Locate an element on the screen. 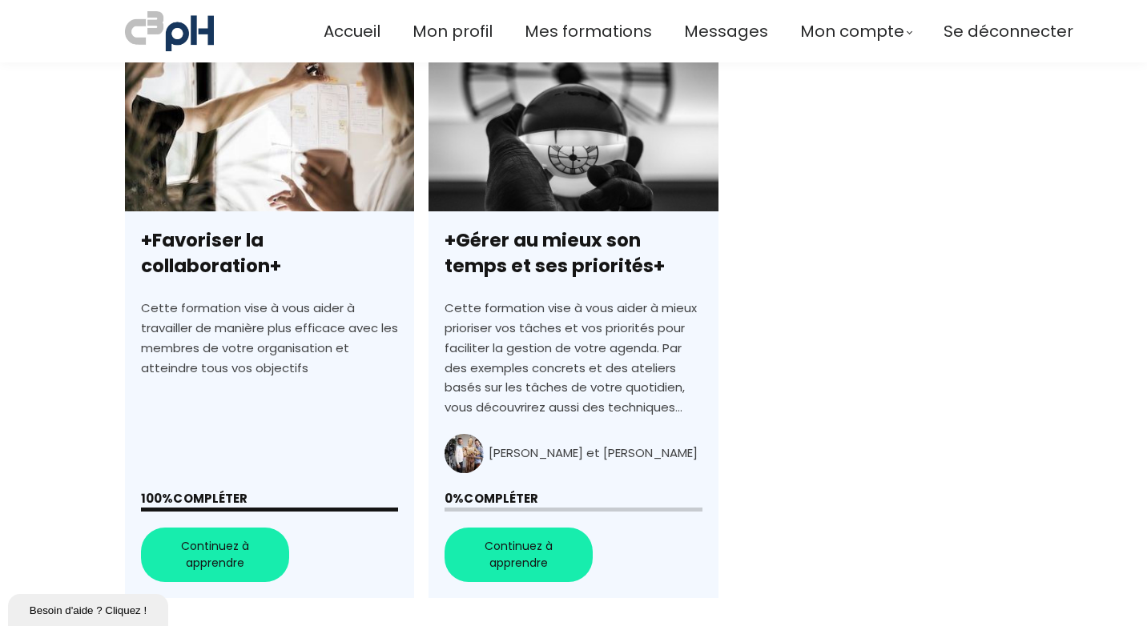  span: Mes formations is located at coordinates (588, 31).